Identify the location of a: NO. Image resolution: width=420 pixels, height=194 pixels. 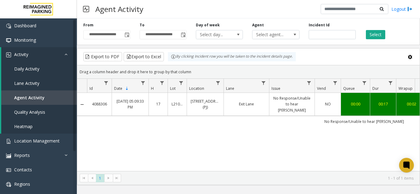
(328, 104).